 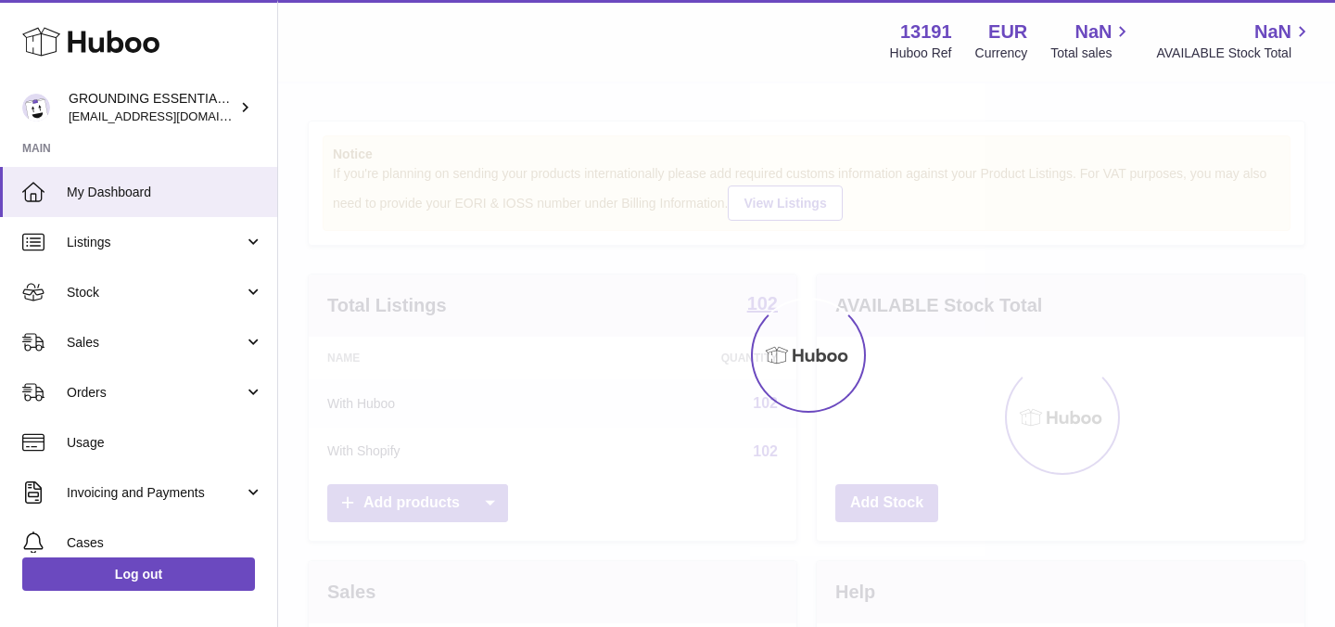 I want to click on span: My Dashboard, so click(x=165, y=192).